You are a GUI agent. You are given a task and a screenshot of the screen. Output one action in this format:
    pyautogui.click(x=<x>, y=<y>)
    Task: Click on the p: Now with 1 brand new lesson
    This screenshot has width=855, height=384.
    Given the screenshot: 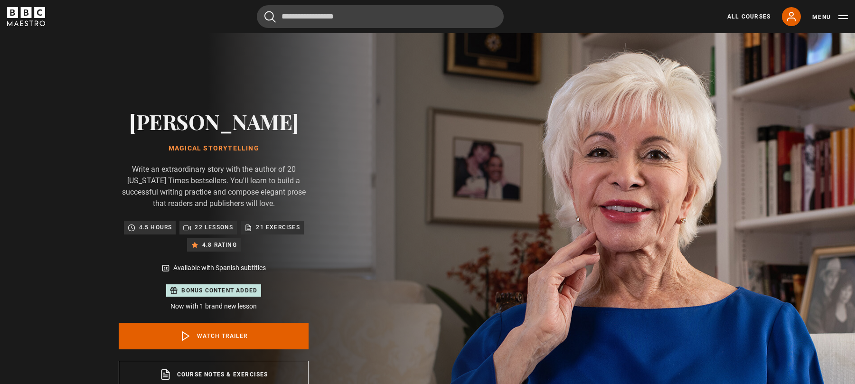 What is the action you would take?
    pyautogui.click(x=214, y=306)
    